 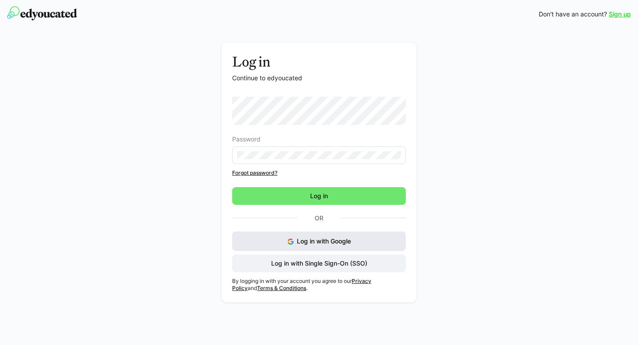 What do you see at coordinates (42, 13) in the screenshot?
I see `img: edyoucated` at bounding box center [42, 13].